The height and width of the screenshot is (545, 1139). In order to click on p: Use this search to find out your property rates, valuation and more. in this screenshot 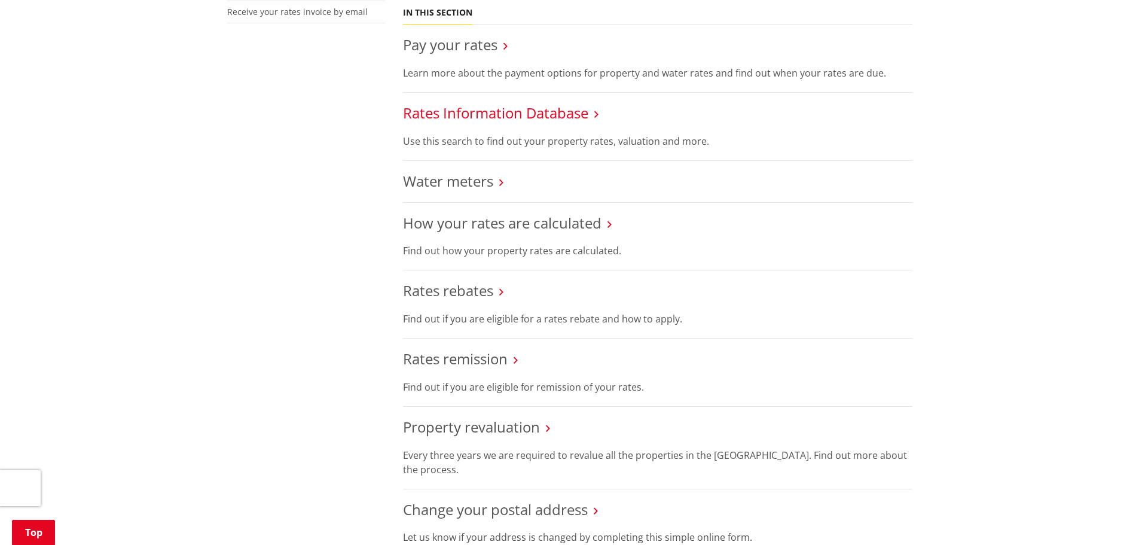, I will do `click(658, 141)`.